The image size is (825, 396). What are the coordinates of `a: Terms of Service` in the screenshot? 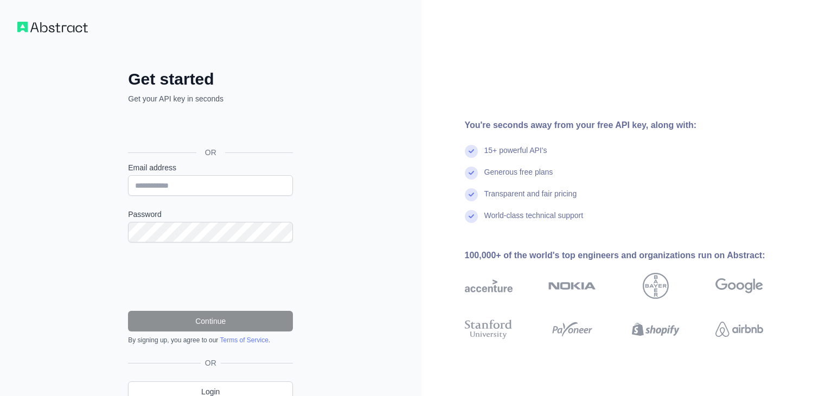 It's located at (243, 340).